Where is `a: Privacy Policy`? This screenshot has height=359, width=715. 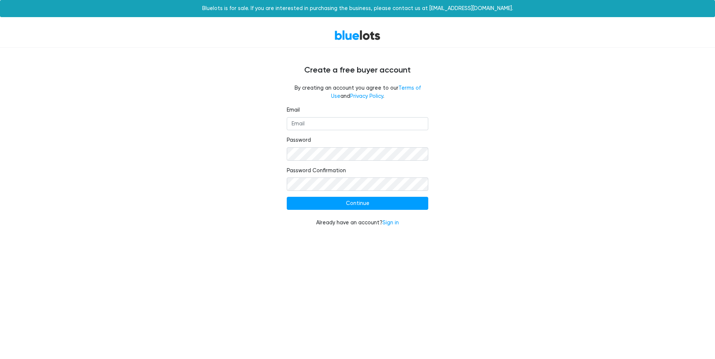 a: Privacy Policy is located at coordinates (367, 96).